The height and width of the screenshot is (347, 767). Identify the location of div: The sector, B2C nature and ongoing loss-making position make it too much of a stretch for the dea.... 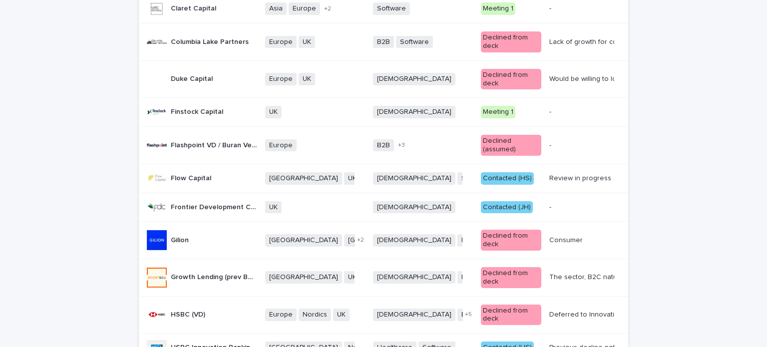
(581, 277).